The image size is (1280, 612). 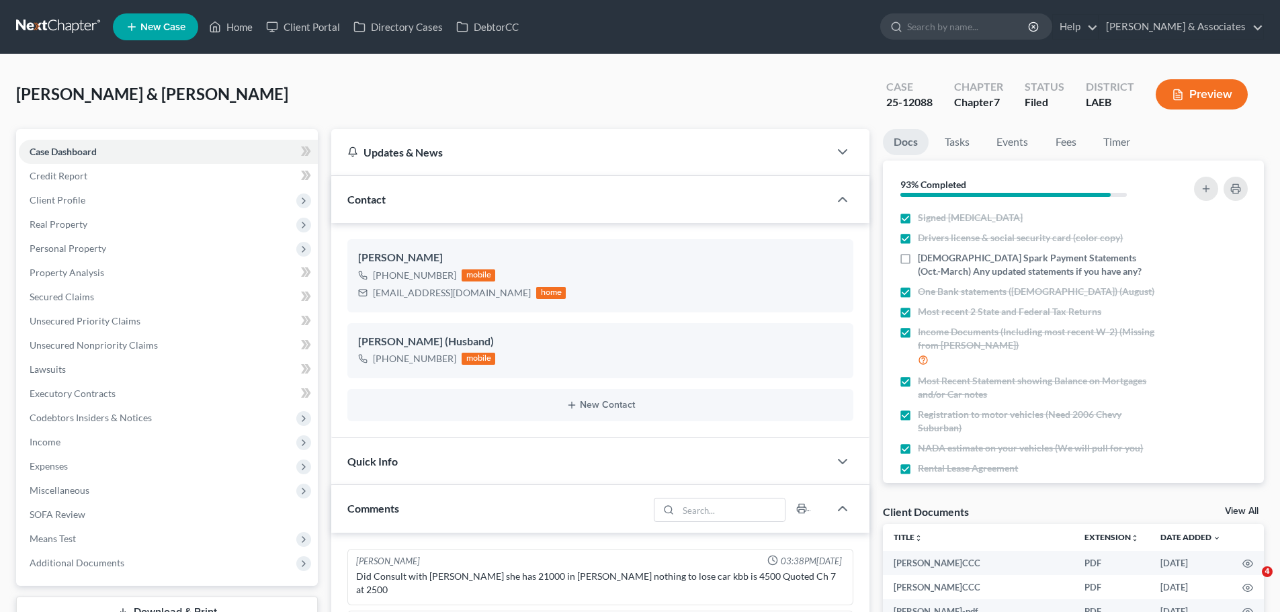 I want to click on span: SOFA Review, so click(x=57, y=514).